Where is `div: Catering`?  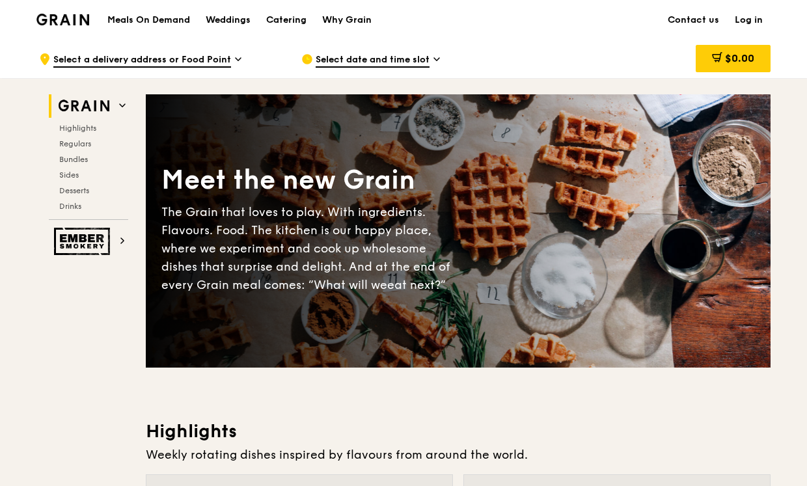 div: Catering is located at coordinates (286, 20).